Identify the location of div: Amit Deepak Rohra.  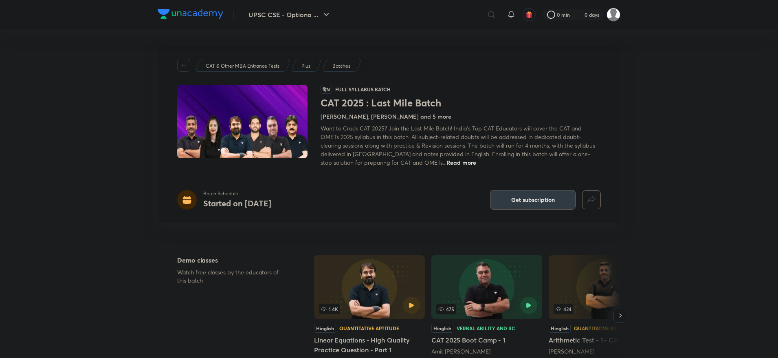
(487, 351).